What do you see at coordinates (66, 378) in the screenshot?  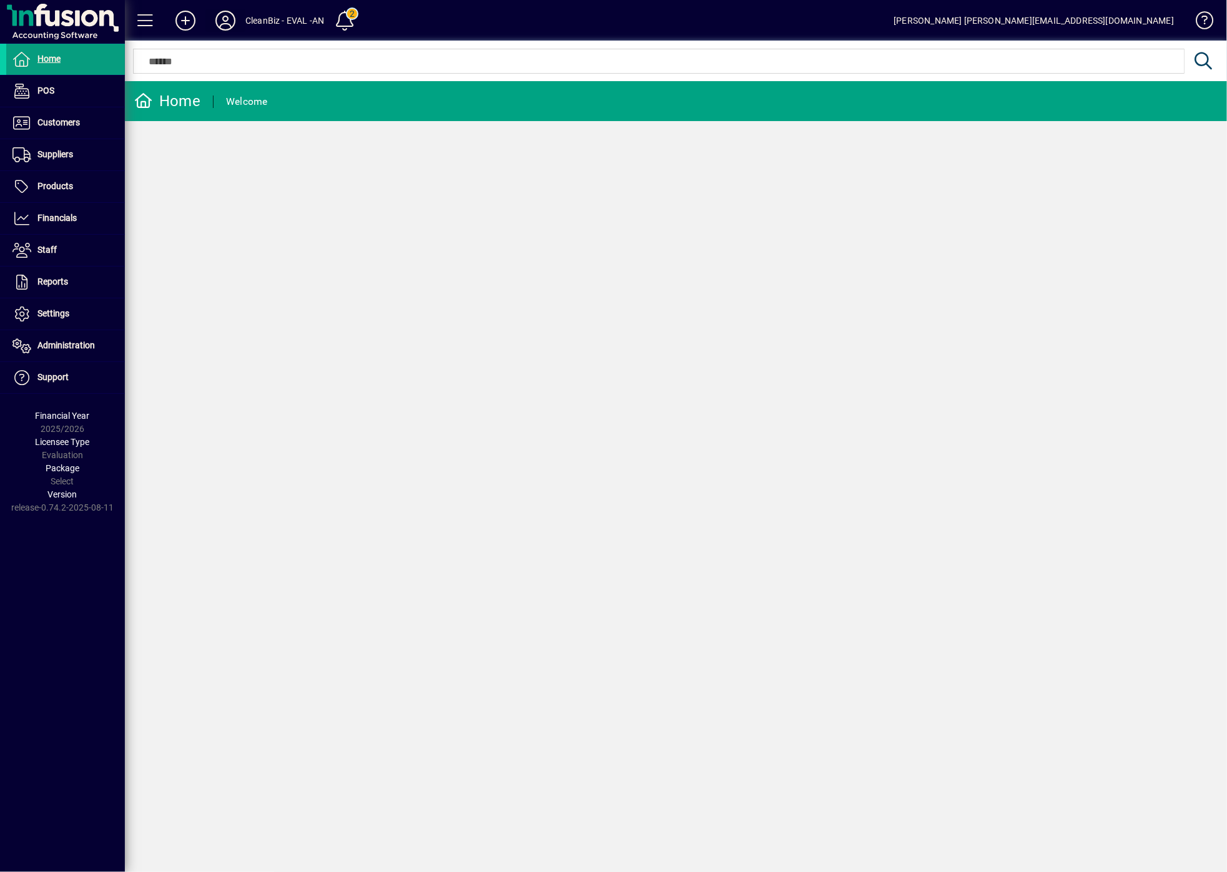 I see `a: Support` at bounding box center [66, 378].